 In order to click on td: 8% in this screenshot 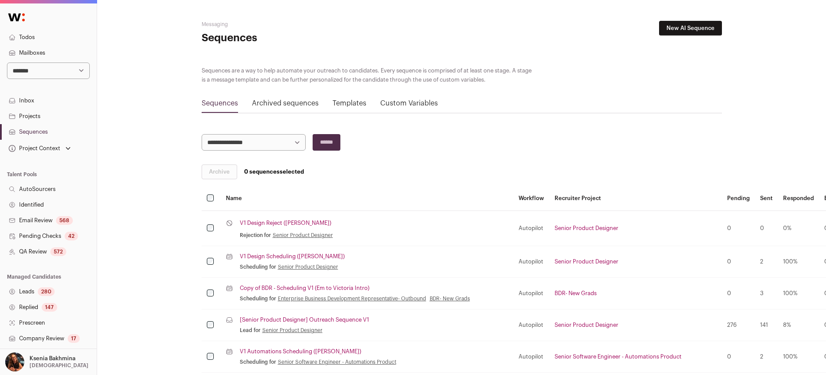, I will do `click(798, 325)`.